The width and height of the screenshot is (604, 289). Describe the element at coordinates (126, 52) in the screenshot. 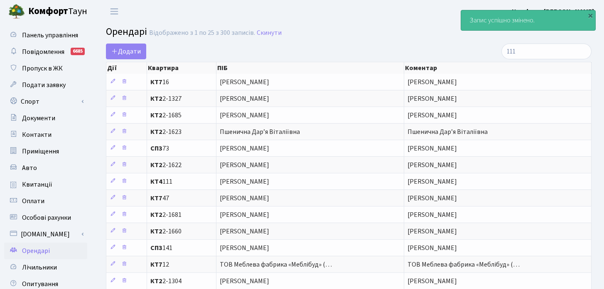

I see `span: Додати` at that location.